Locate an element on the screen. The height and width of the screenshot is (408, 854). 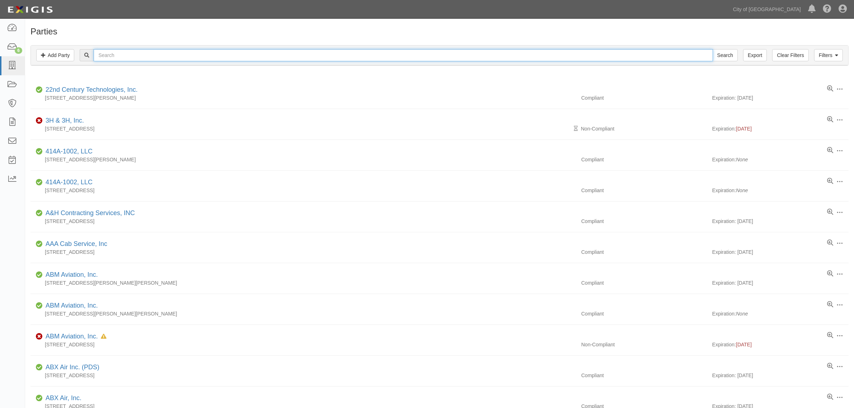
a: 3H & 3H, Inc. is located at coordinates (65, 121).